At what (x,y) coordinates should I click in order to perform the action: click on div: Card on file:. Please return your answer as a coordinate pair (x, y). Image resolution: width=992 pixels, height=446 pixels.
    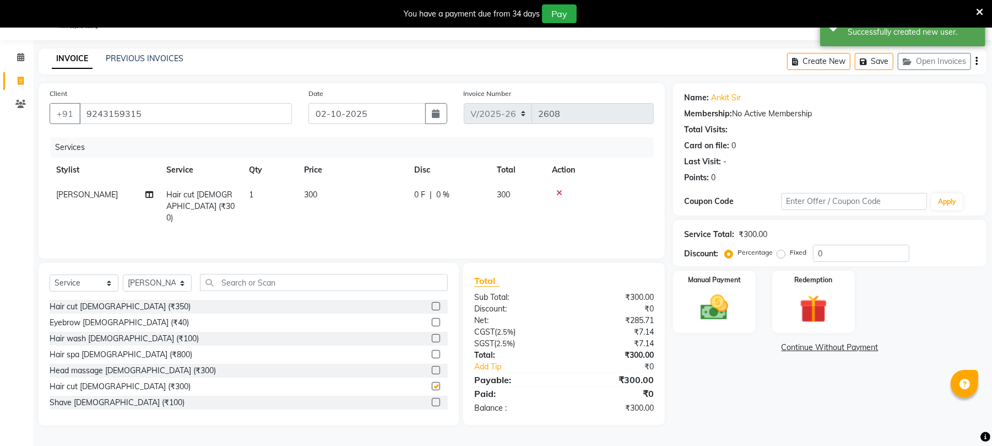
    Looking at the image, I should click on (707, 145).